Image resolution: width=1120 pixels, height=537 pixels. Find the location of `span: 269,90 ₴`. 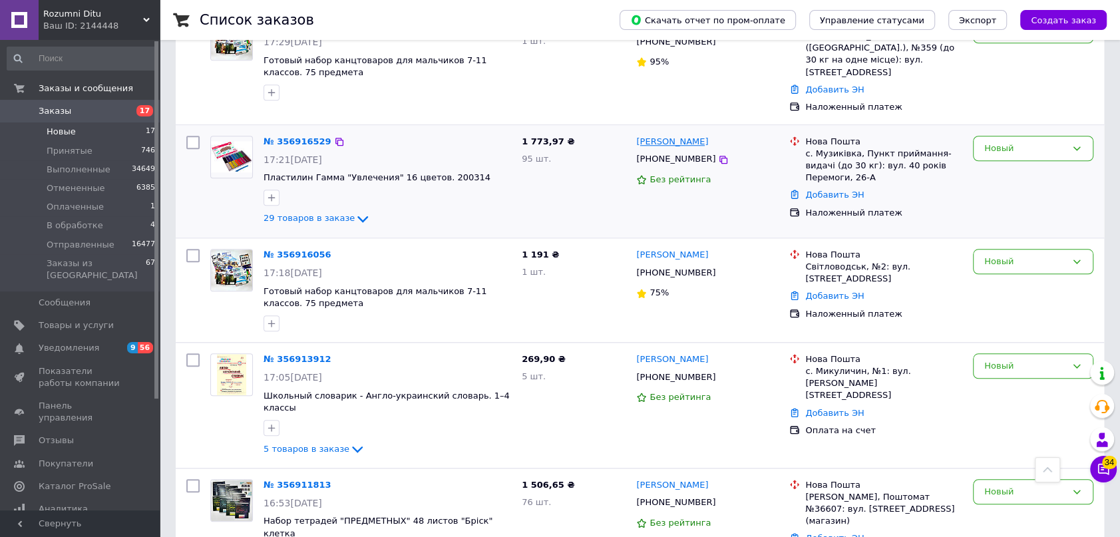

span: 269,90 ₴ is located at coordinates (544, 359).